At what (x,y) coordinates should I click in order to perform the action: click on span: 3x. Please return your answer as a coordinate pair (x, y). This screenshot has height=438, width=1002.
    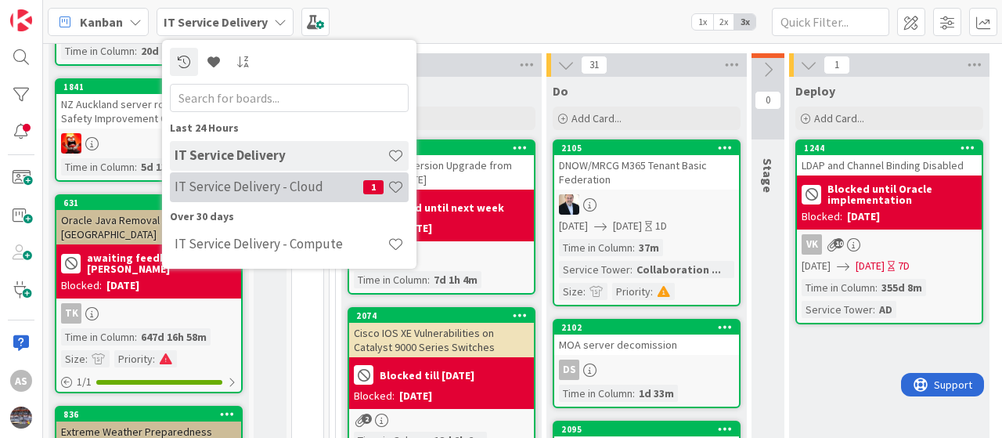
    Looking at the image, I should click on (745, 22).